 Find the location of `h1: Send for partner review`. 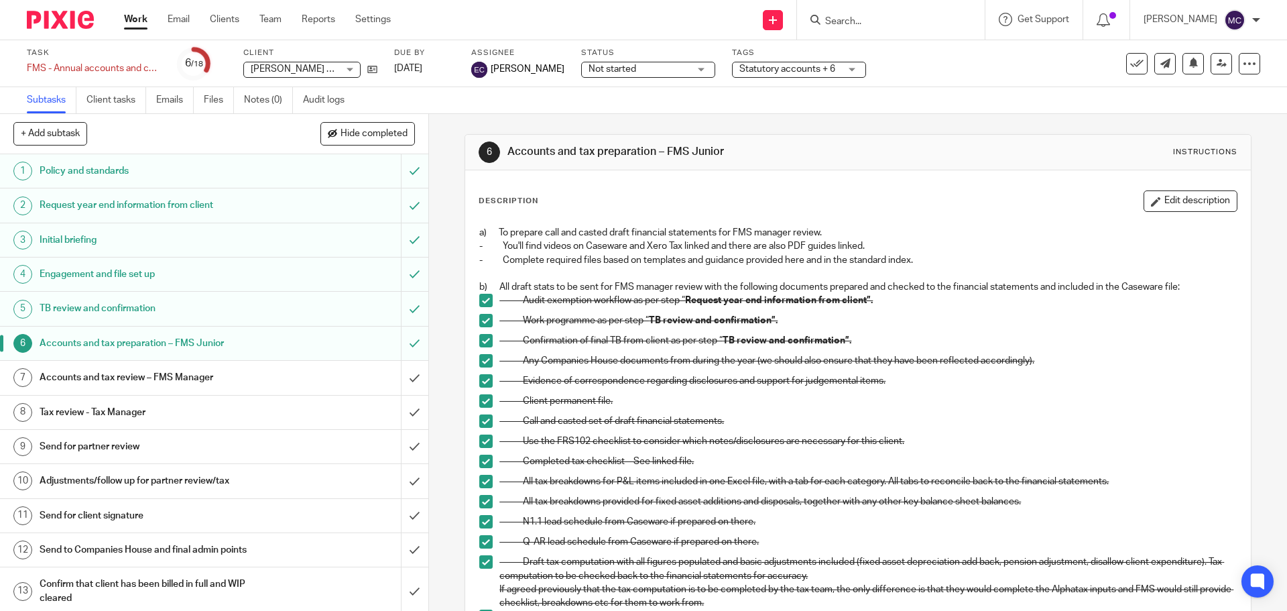

h1: Send for partner review is located at coordinates (156, 447).